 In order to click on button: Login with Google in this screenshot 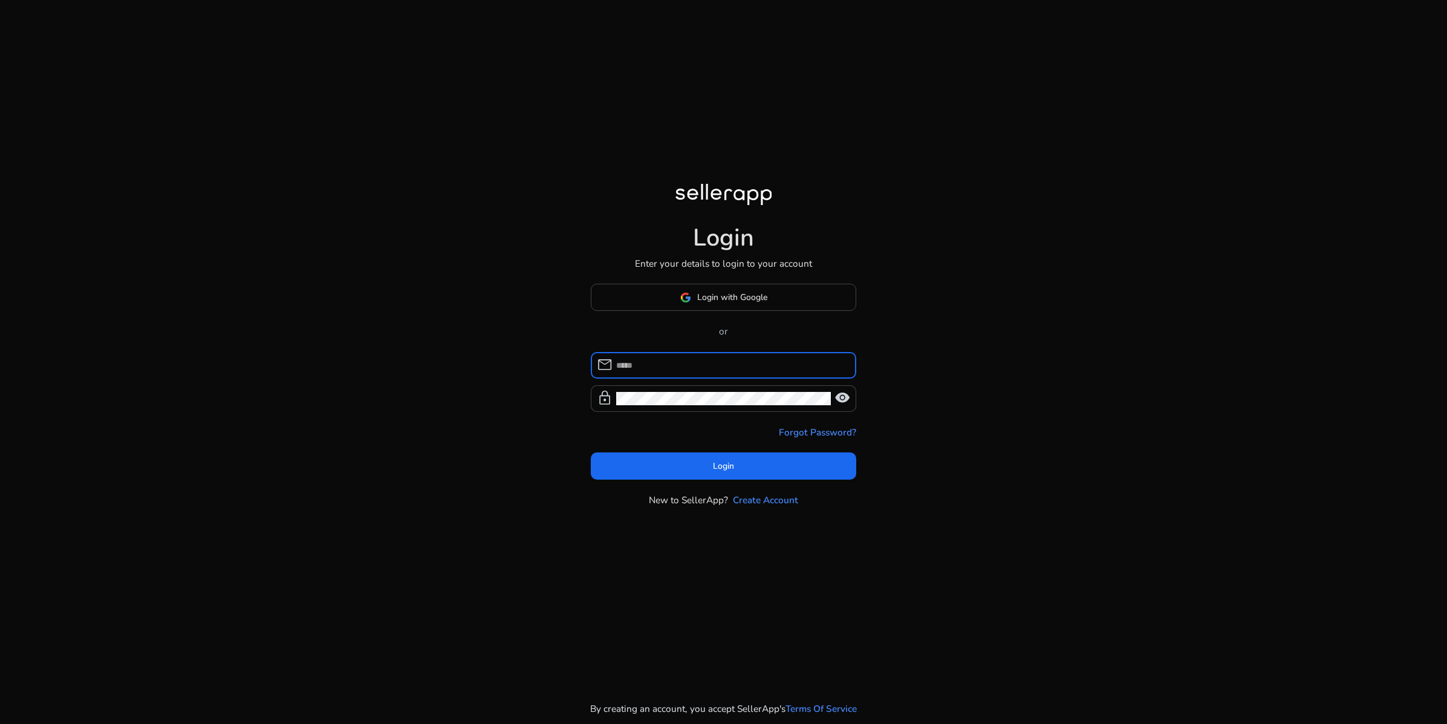, I will do `click(724, 297)`.